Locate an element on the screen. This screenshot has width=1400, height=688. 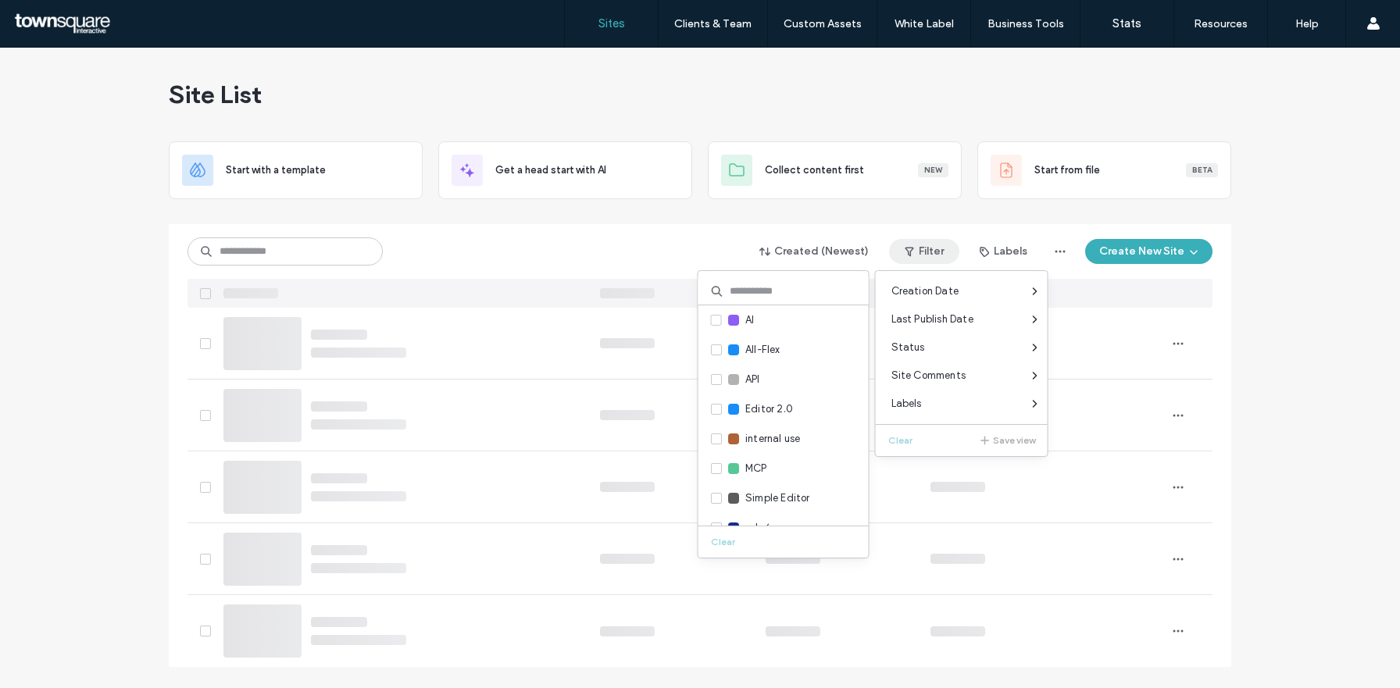
button: Filter is located at coordinates (924, 252).